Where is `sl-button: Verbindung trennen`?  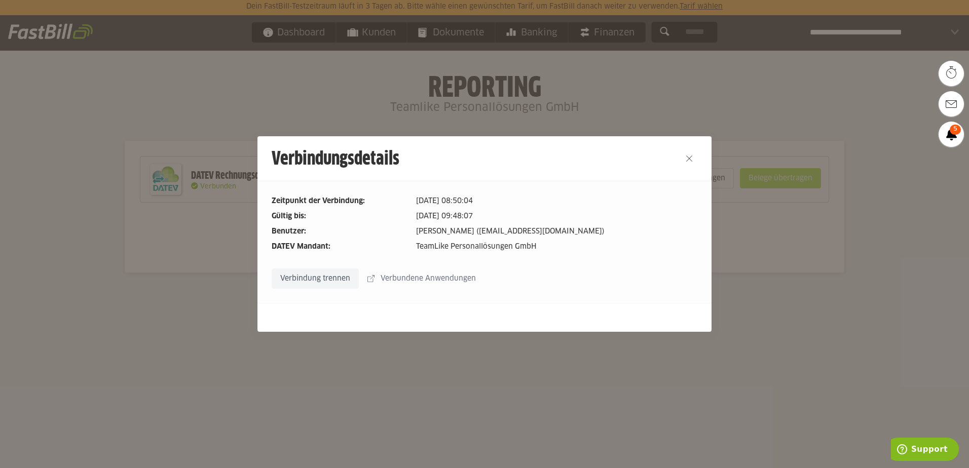 sl-button: Verbindung trennen is located at coordinates (315, 279).